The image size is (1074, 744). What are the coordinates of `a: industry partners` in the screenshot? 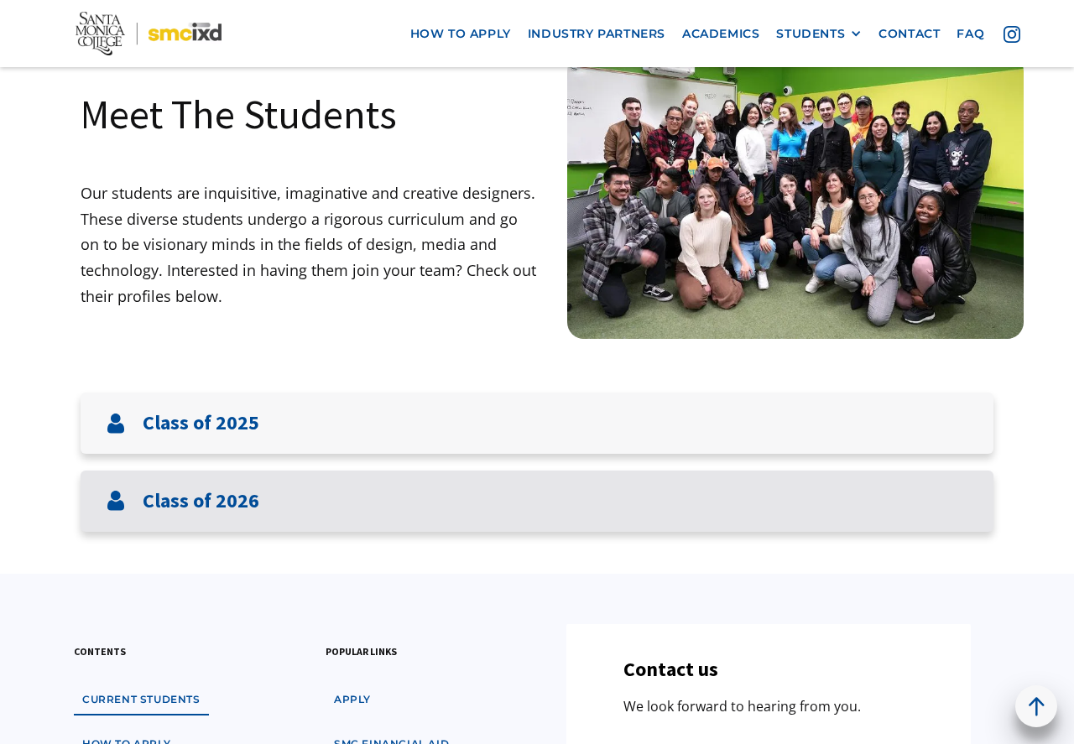 It's located at (596, 33).